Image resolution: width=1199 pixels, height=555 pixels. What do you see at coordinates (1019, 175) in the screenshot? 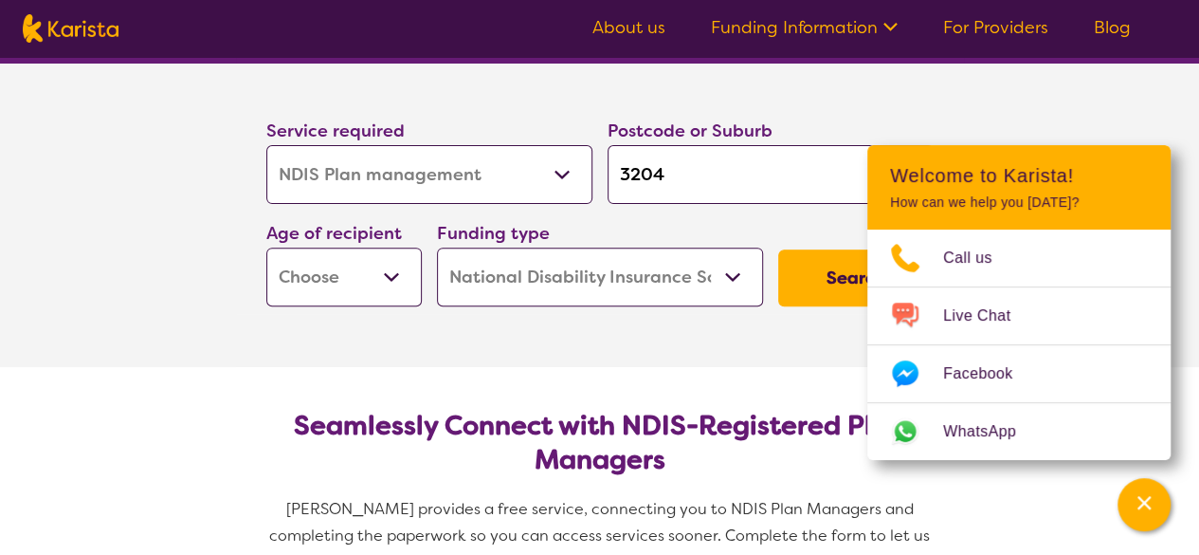
I see `h2: Welcome to Karista!` at bounding box center [1019, 175].